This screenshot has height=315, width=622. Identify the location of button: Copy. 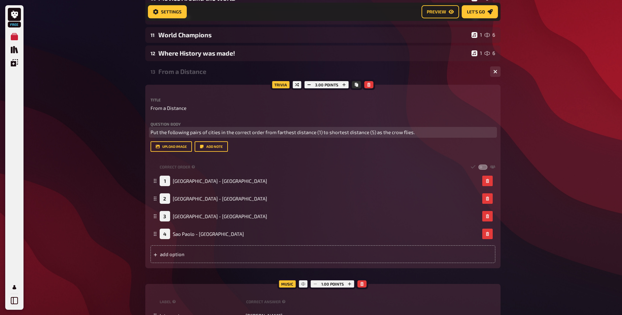
(357, 85).